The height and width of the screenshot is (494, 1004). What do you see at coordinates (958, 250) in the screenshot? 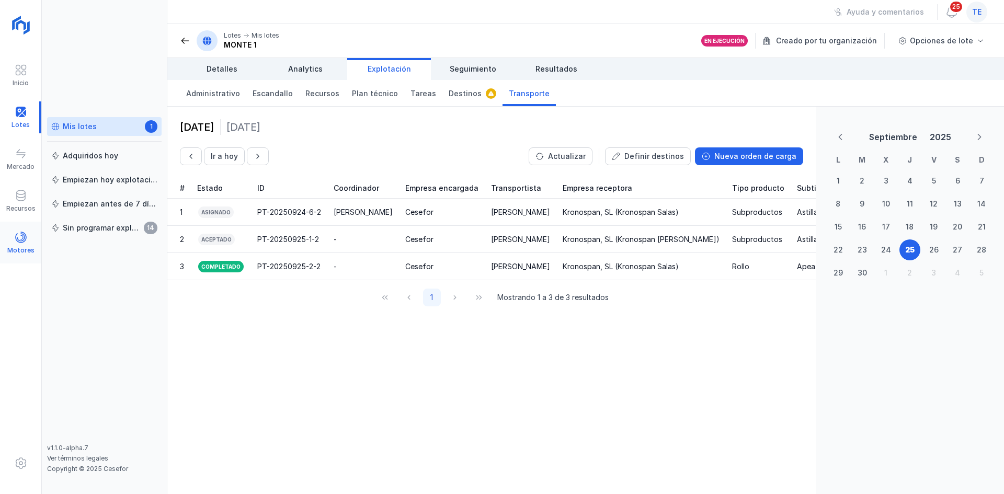
I see `div: 27` at bounding box center [958, 250].